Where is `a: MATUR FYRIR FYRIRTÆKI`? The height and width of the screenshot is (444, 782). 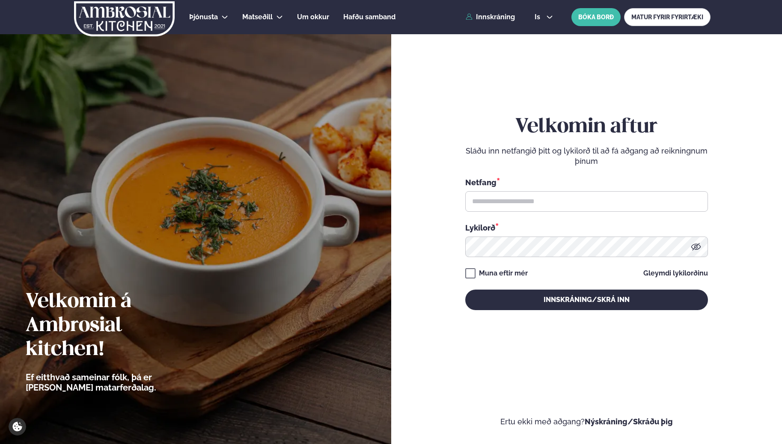
a: MATUR FYRIR FYRIRTÆKI is located at coordinates (667, 17).